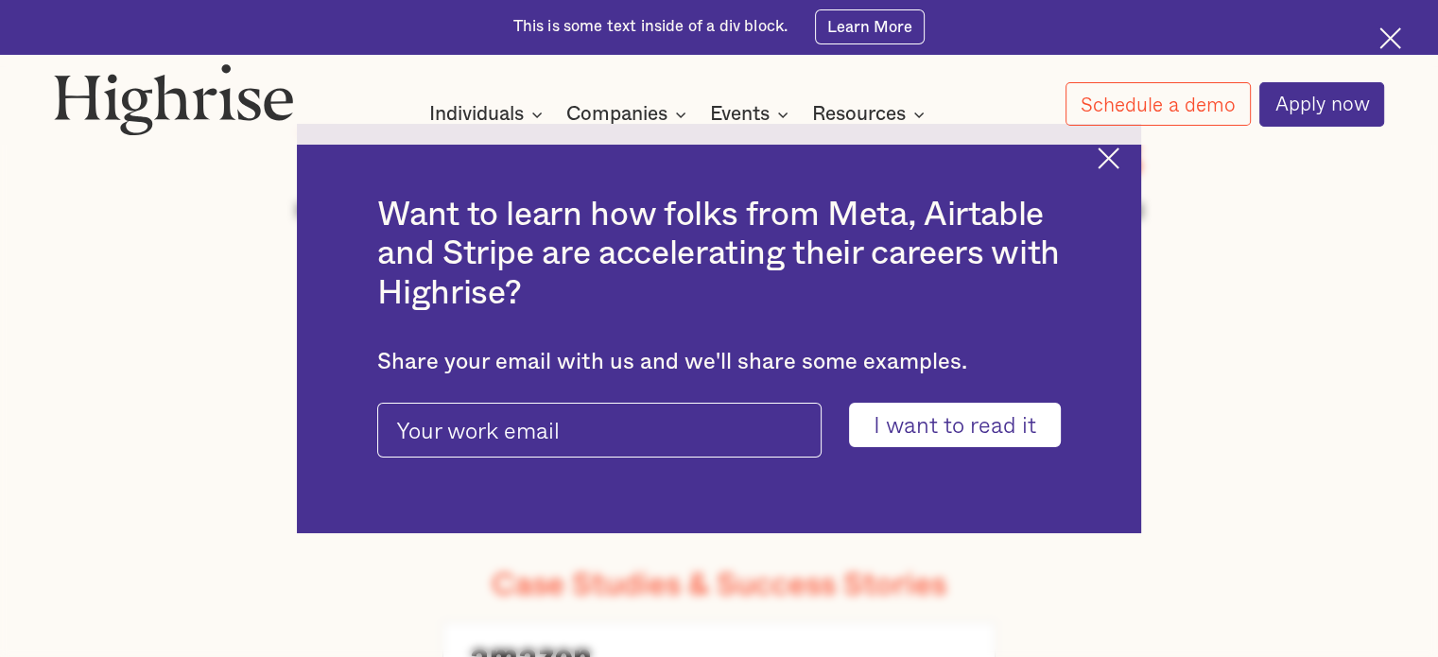  What do you see at coordinates (955, 426) in the screenshot?
I see `input: I want to read it` at bounding box center [955, 426].